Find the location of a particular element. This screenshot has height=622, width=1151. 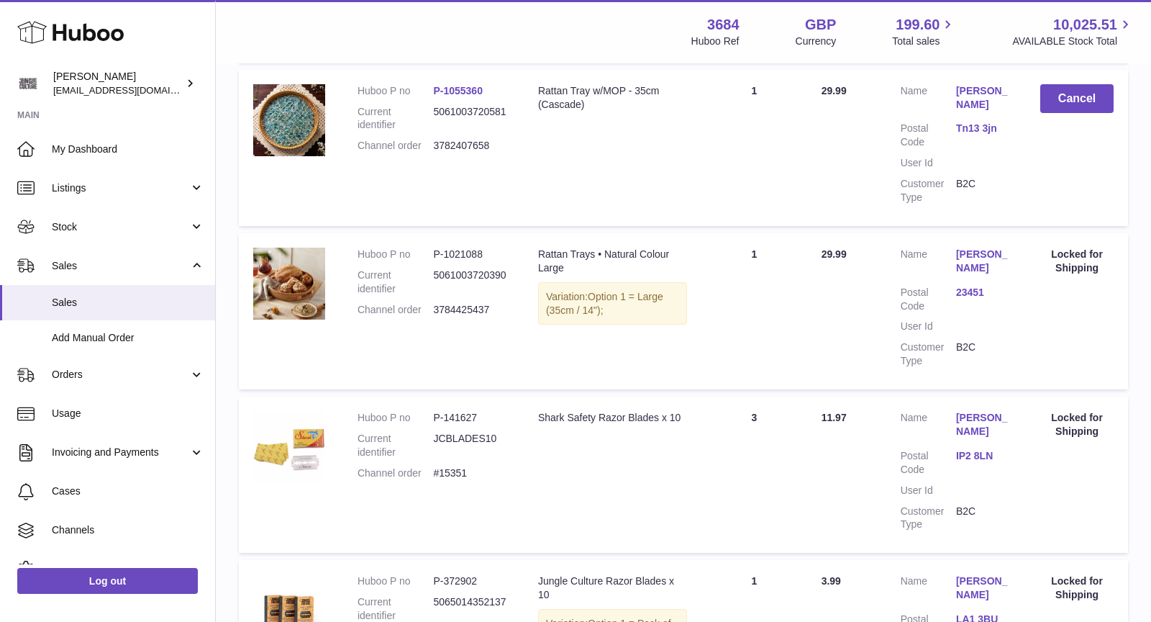

a: 23451 is located at coordinates (983, 292).